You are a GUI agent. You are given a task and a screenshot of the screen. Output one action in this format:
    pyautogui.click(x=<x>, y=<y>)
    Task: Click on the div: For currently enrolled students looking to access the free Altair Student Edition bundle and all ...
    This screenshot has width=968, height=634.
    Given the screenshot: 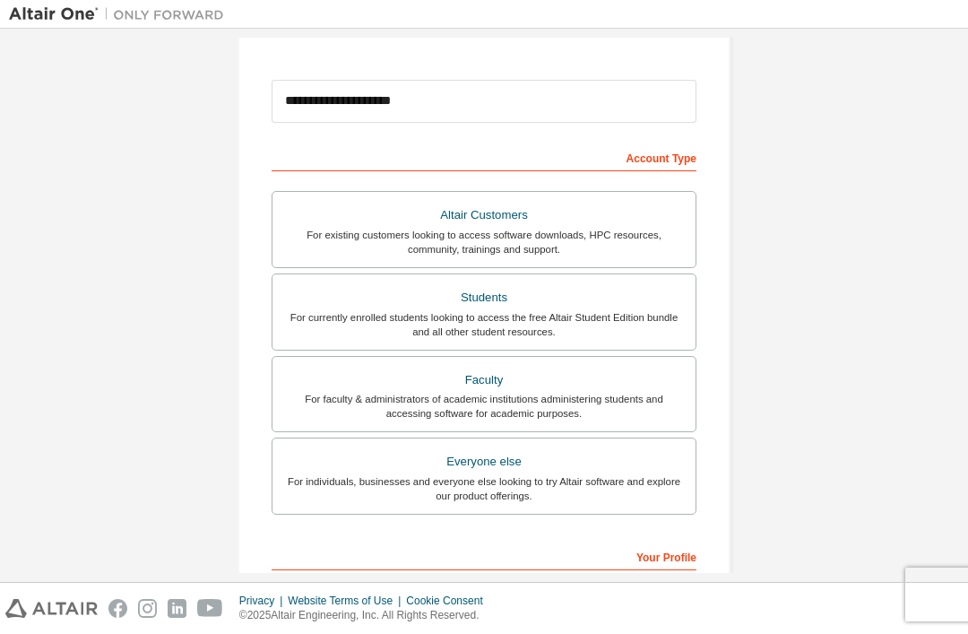 What is the action you would take?
    pyautogui.click(x=484, y=325)
    